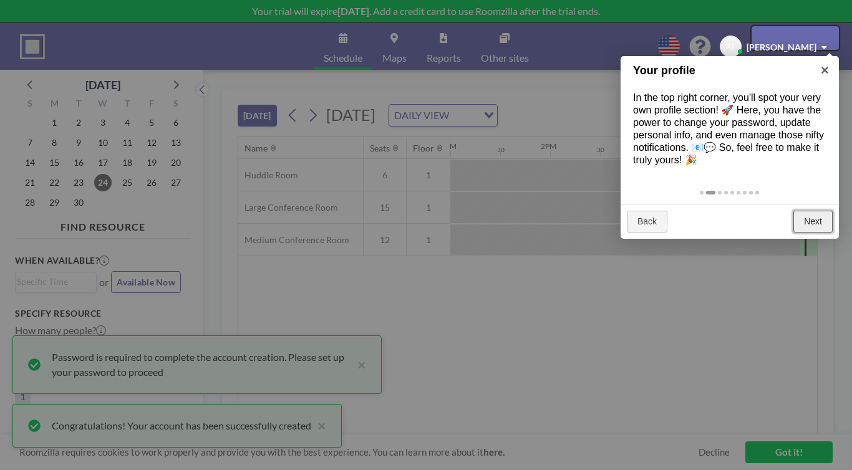  What do you see at coordinates (720, 70) in the screenshot?
I see `h1: Your profile` at bounding box center [720, 70].